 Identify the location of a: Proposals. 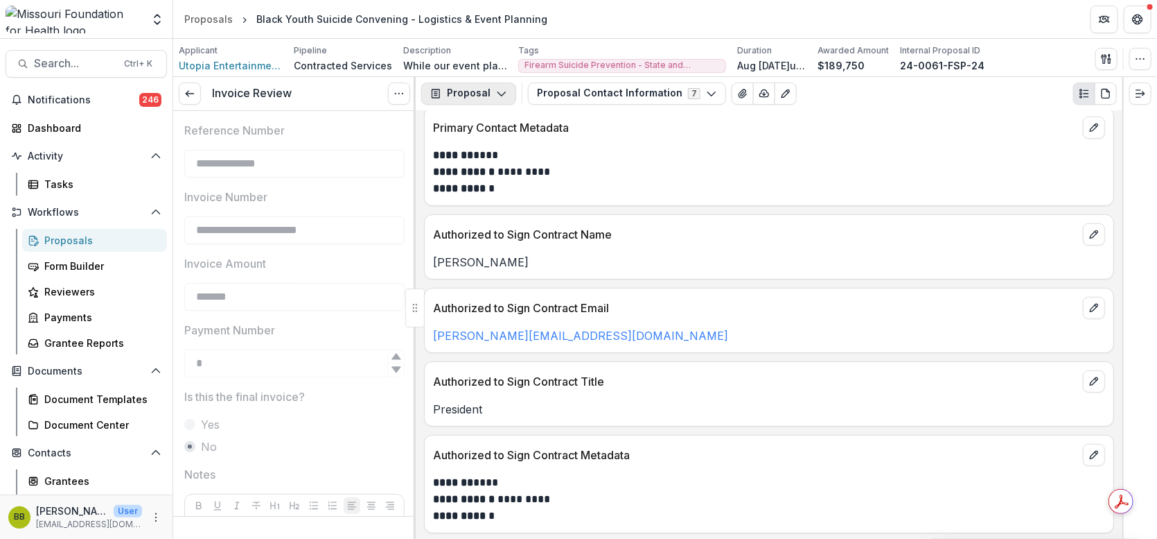
(209, 19).